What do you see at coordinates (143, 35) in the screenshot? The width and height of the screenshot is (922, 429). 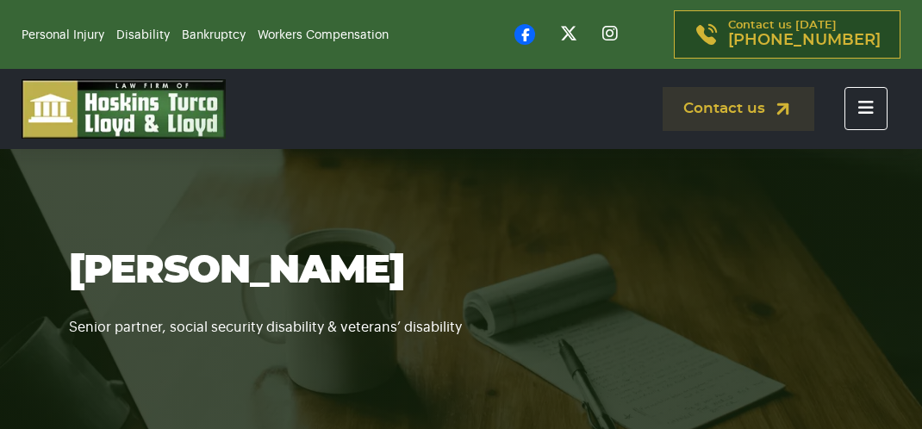 I see `a: Disability` at bounding box center [143, 35].